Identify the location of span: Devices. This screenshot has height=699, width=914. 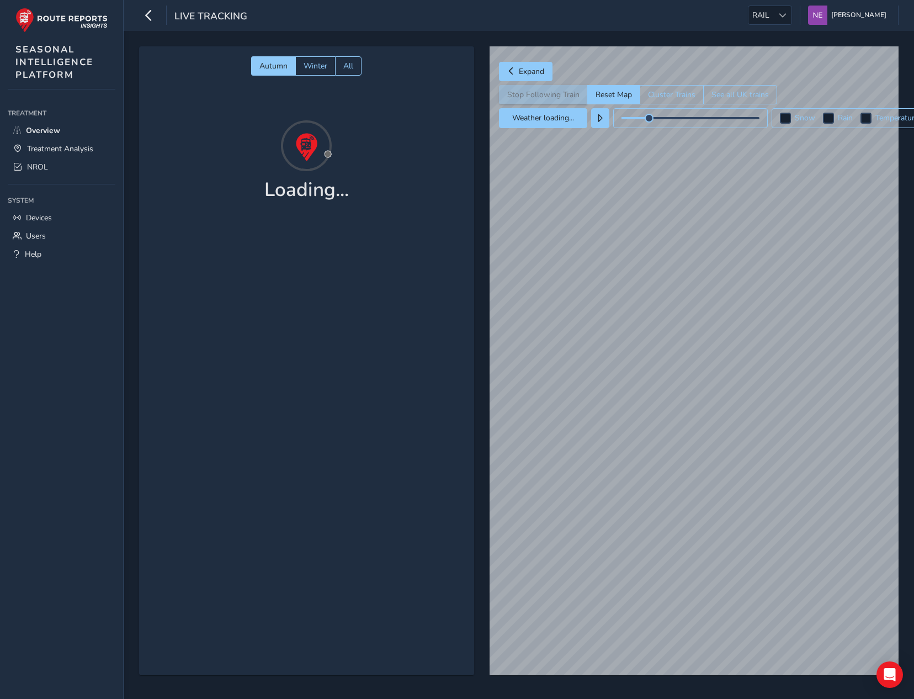
(39, 217).